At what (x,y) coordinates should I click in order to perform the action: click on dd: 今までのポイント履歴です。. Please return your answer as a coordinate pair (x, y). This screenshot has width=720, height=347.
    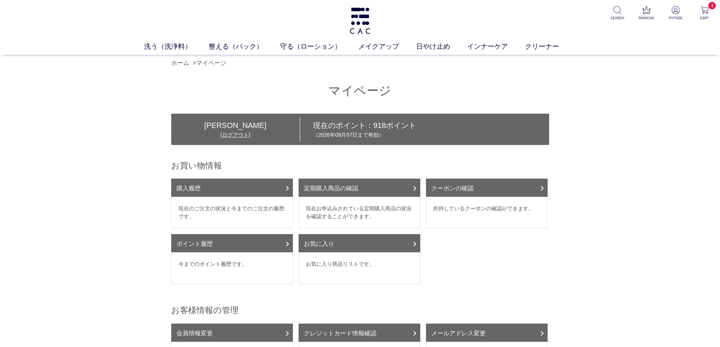
    Looking at the image, I should click on (232, 268).